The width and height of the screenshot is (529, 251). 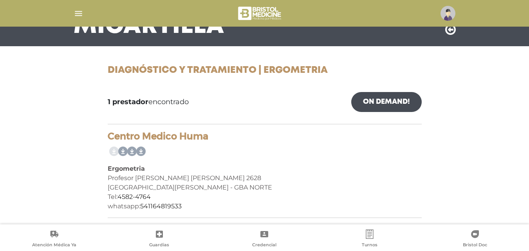 What do you see at coordinates (159, 246) in the screenshot?
I see `span: Guardias` at bounding box center [159, 246].